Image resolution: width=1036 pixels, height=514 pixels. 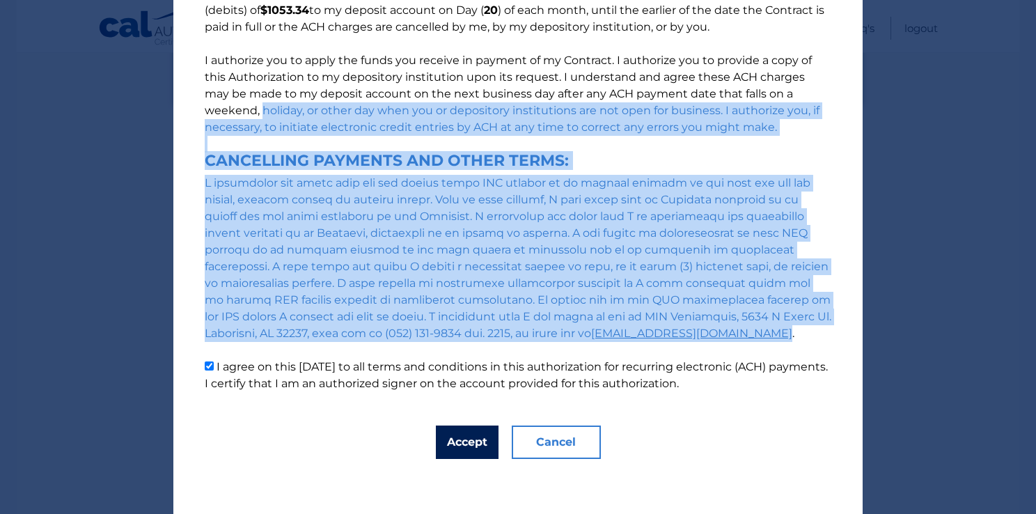 I want to click on button: Accept, so click(x=467, y=442).